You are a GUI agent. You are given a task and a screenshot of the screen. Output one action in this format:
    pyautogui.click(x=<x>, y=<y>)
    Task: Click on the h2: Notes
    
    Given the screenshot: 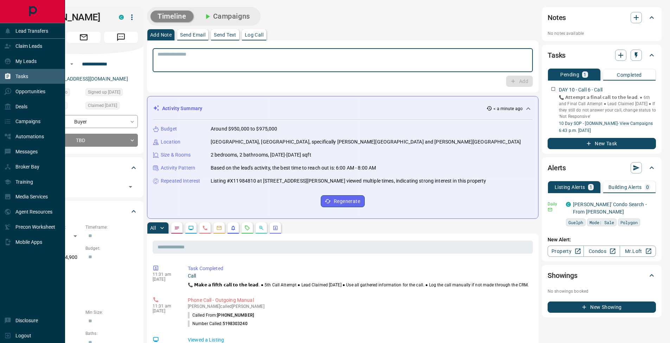 What is the action you would take?
    pyautogui.click(x=557, y=18)
    